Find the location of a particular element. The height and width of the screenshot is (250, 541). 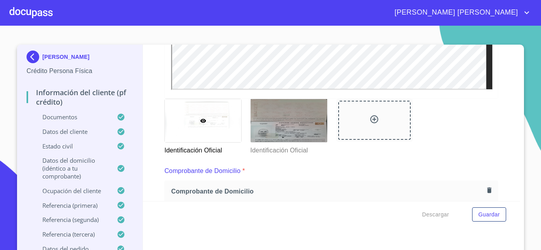

p: Referencia (primera) is located at coordinates (72, 206).